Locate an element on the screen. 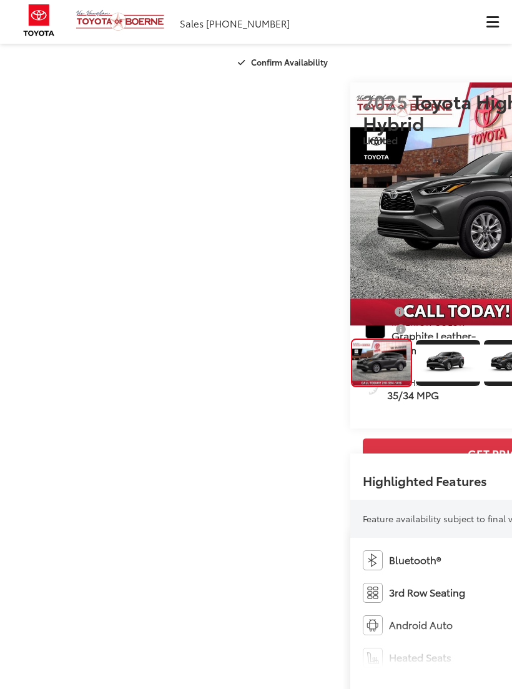 This screenshot has height=689, width=512. h2: Highlighted Features is located at coordinates (425, 480).